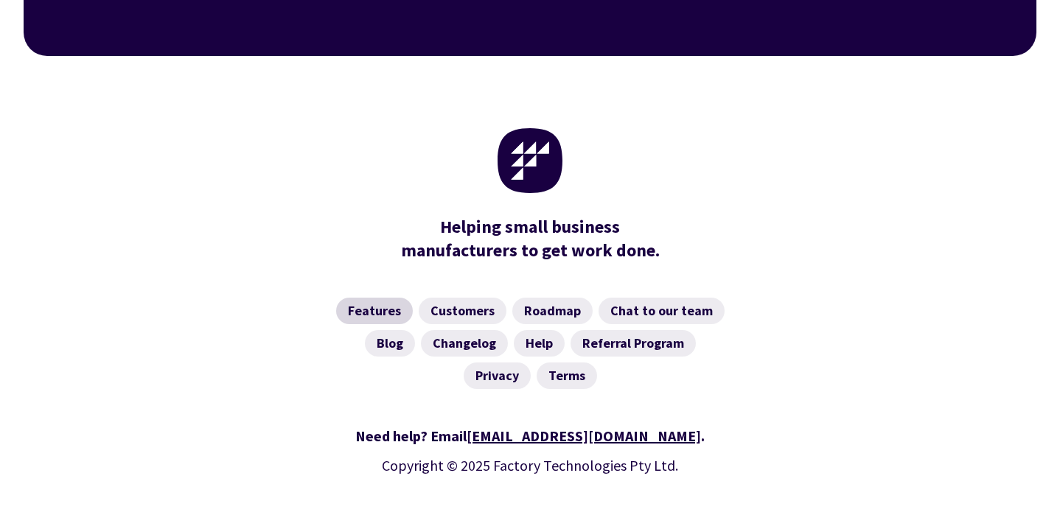 This screenshot has width=1060, height=526. What do you see at coordinates (530, 343) in the screenshot?
I see `nav: Footer Navigation` at bounding box center [530, 343].